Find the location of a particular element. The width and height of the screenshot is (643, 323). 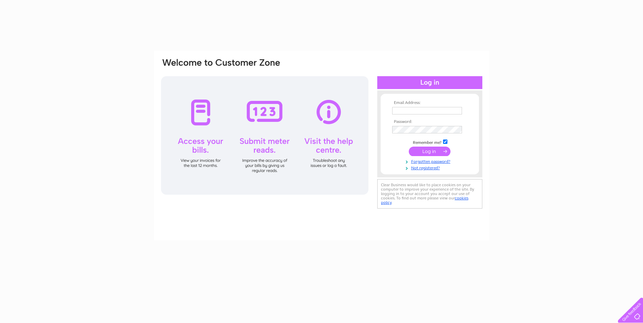

a: Forgotten password? is located at coordinates (430, 161).